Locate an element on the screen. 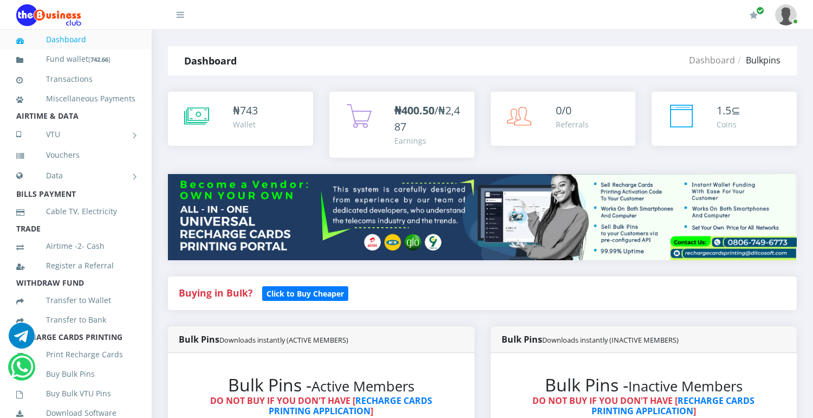 The height and width of the screenshot is (418, 813). a: Transfer to Bank is located at coordinates (76, 319).